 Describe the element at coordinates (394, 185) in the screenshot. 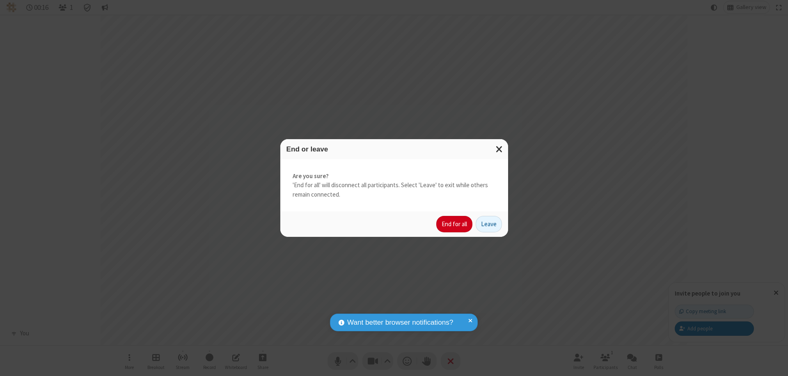

I see `div: 'End for all' will disconnect all participants. Select 'Leave' to exit while others remain connec...` at that location.